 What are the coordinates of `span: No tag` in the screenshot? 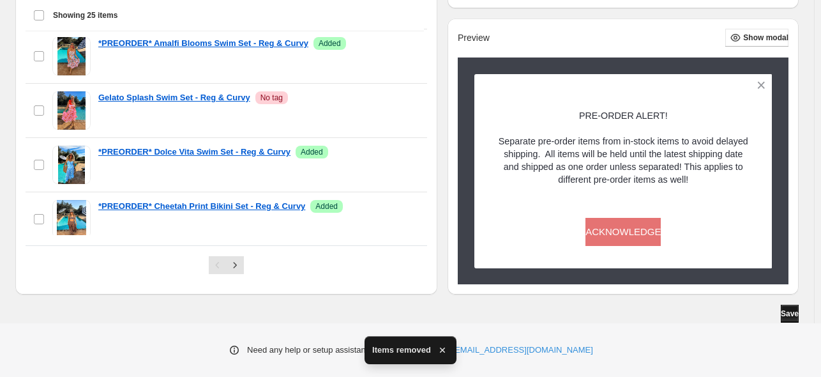 It's located at (271, 98).